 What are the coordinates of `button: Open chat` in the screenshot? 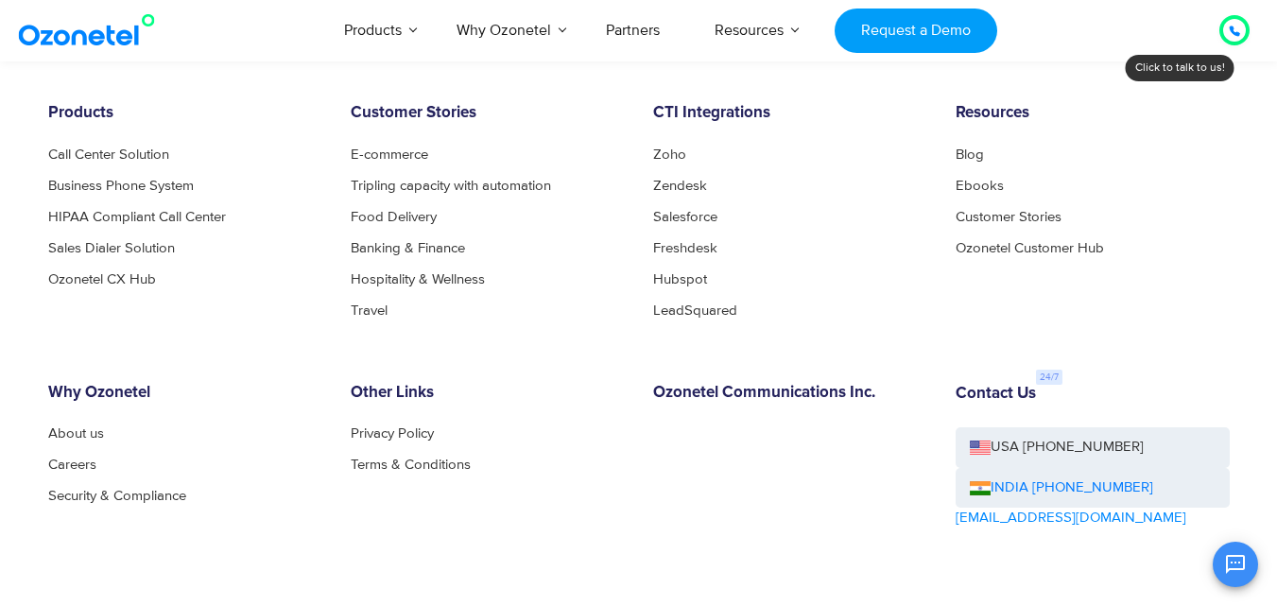 It's located at (1236, 564).